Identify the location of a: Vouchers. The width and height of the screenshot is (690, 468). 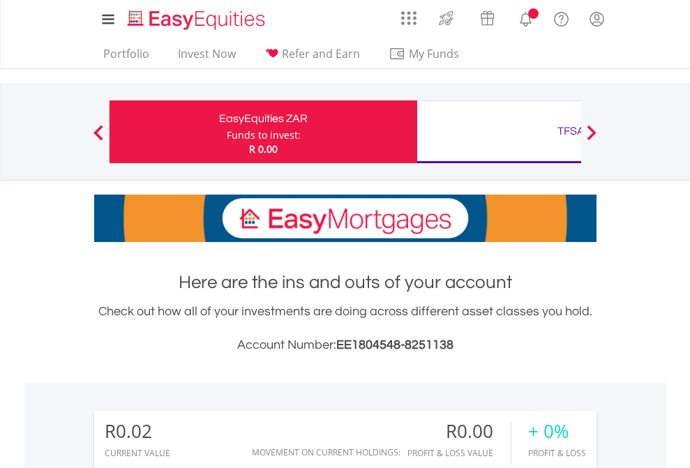
(487, 16).